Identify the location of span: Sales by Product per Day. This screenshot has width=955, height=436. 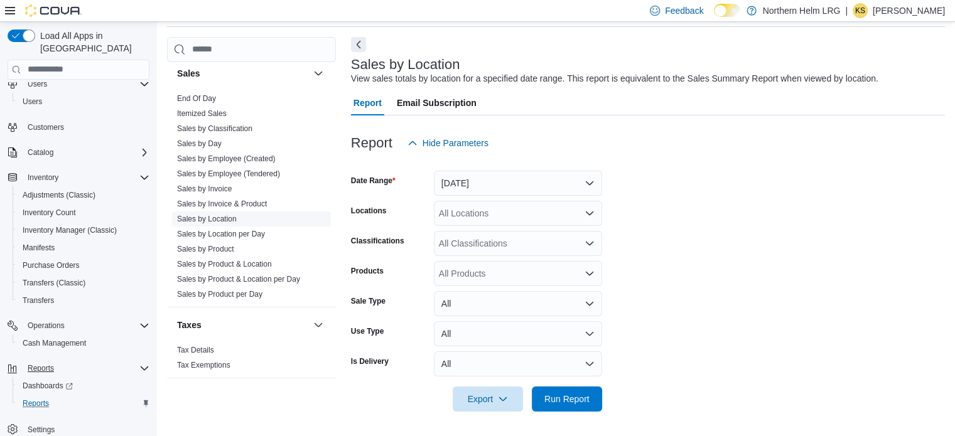
(220, 294).